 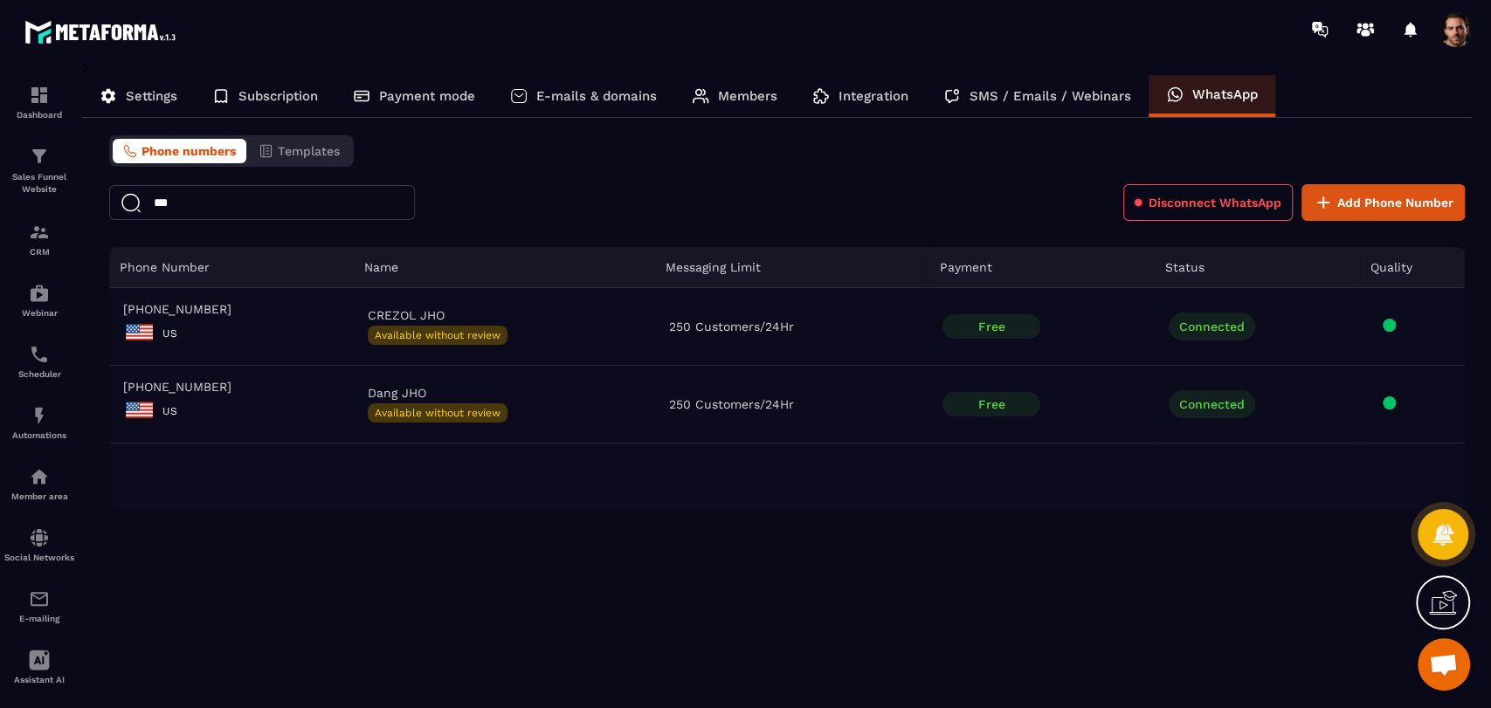 I want to click on a: formationformationSales Funnel Website, so click(x=39, y=170).